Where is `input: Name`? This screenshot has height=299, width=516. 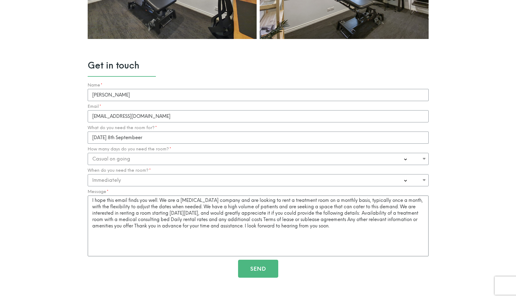 input: Name is located at coordinates (258, 95).